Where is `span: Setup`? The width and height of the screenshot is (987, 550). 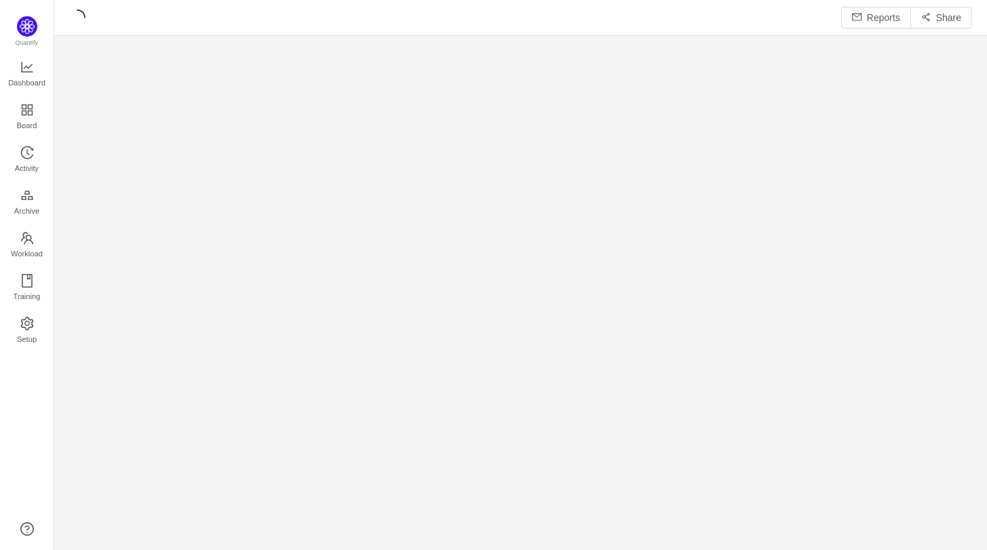
span: Setup is located at coordinates (26, 339).